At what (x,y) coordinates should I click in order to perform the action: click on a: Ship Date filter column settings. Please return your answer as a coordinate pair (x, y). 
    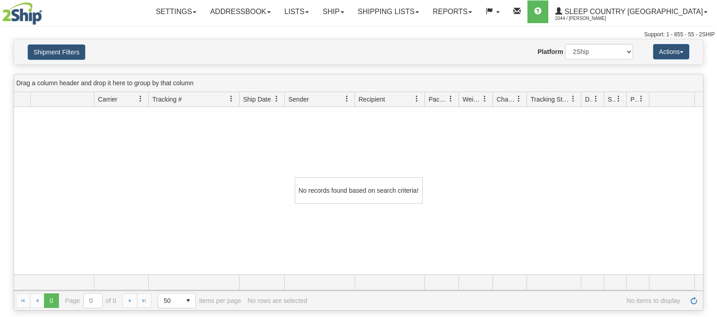
    Looking at the image, I should click on (277, 99).